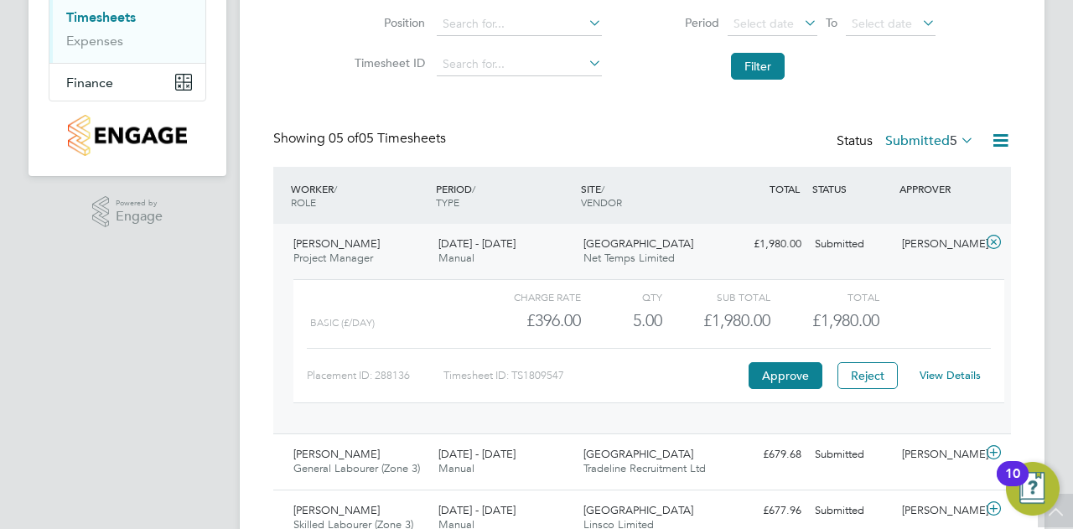 The width and height of the screenshot is (1073, 529). Describe the element at coordinates (526, 297) in the screenshot. I see `div: Charge rate` at that location.